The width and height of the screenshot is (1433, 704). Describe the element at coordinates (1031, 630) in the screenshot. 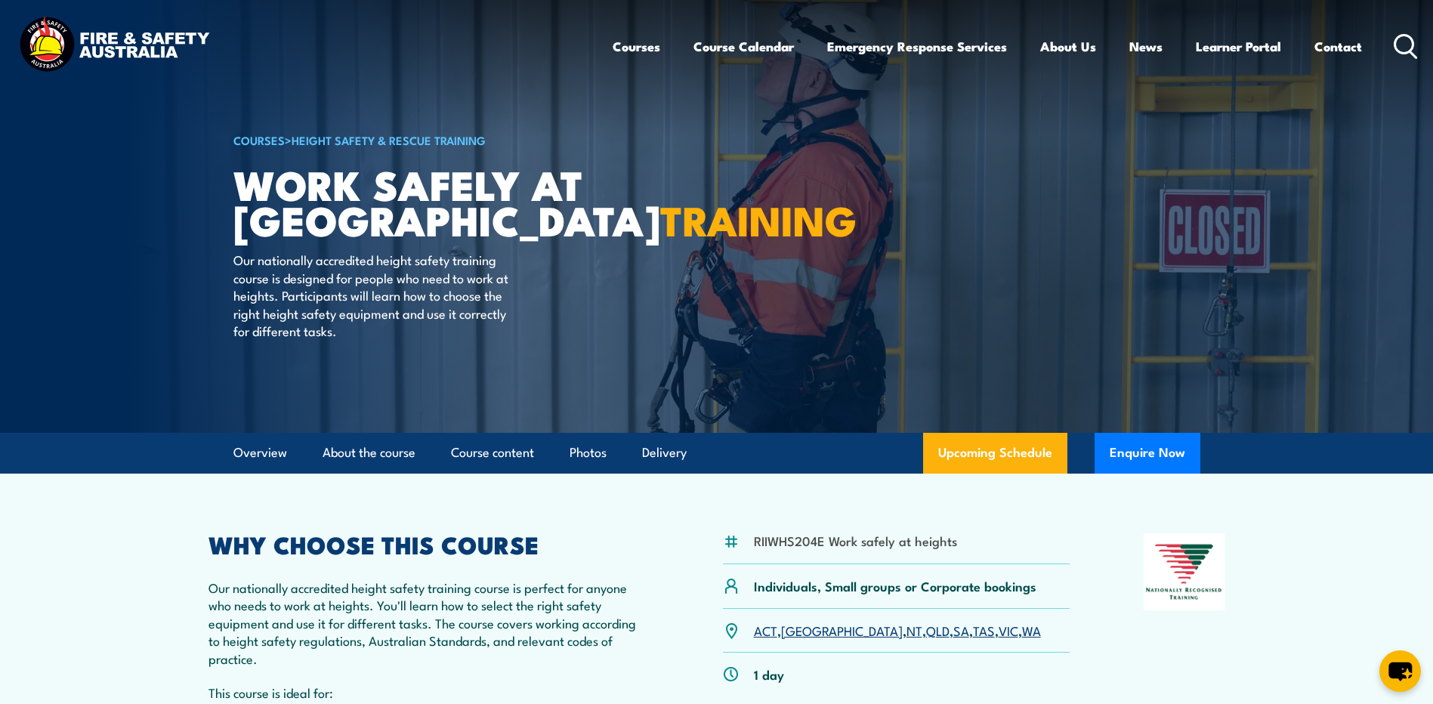

I see `a: WA` at that location.